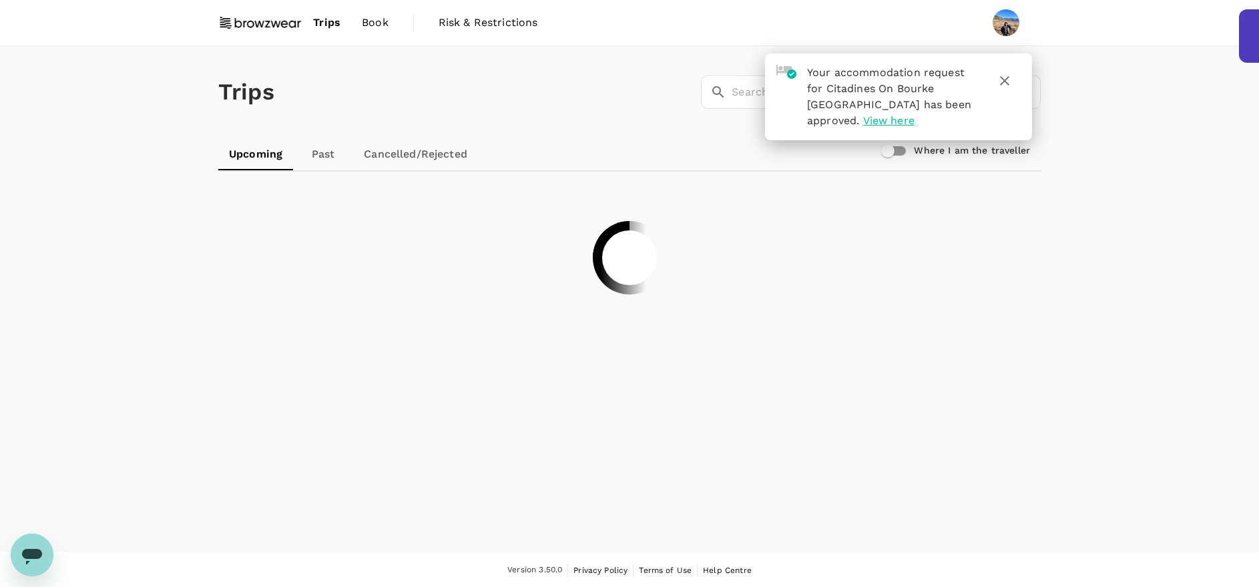 The image size is (1259, 587). What do you see at coordinates (600, 570) in the screenshot?
I see `a: Privacy Policy` at bounding box center [600, 570].